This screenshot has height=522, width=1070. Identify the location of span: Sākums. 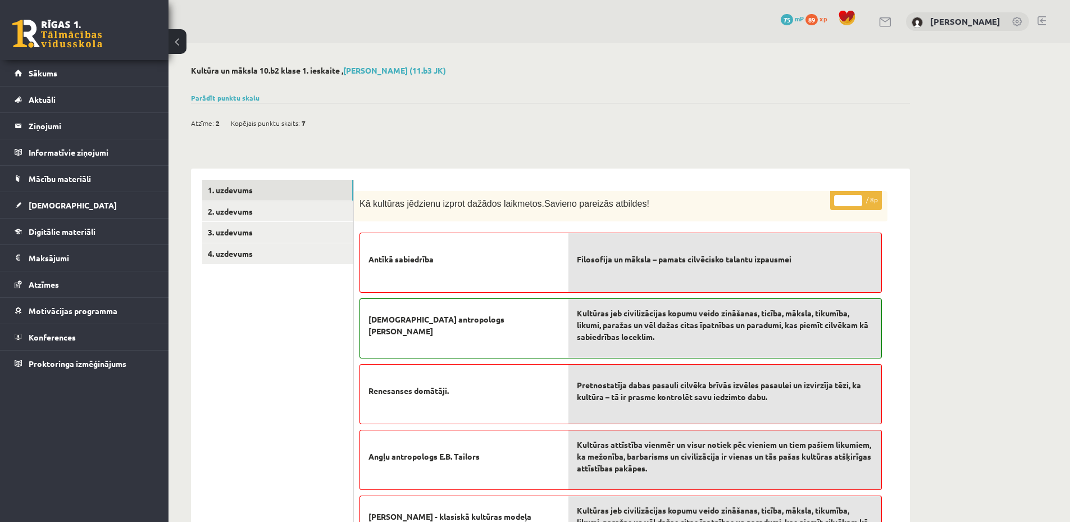
(43, 73).